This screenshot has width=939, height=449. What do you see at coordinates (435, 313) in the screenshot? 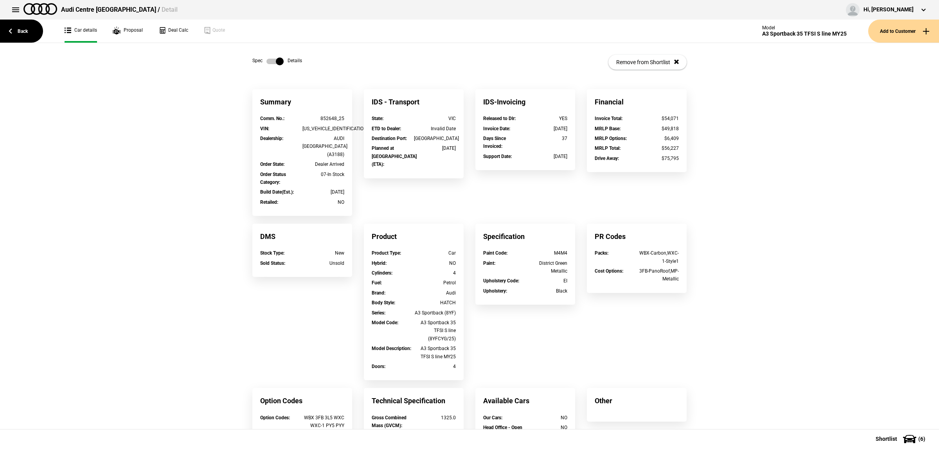
I see `div: A3 Sportback (8YF)` at bounding box center [435, 313].